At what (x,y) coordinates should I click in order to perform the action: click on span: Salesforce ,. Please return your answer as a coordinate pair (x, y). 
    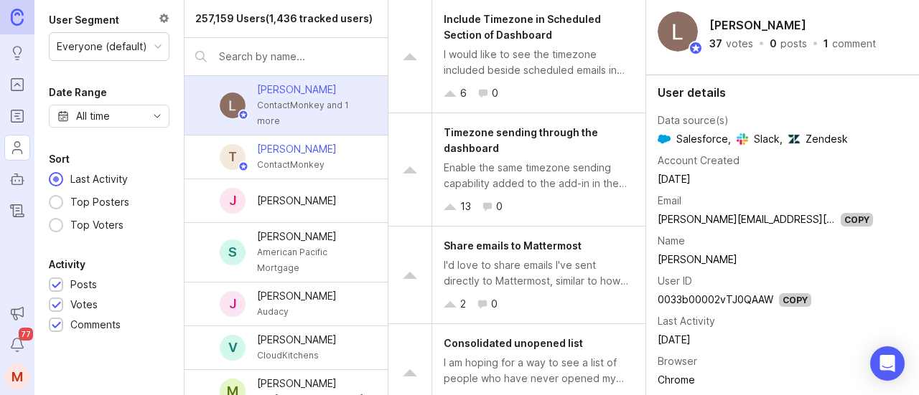
    Looking at the image, I should click on (694, 139).